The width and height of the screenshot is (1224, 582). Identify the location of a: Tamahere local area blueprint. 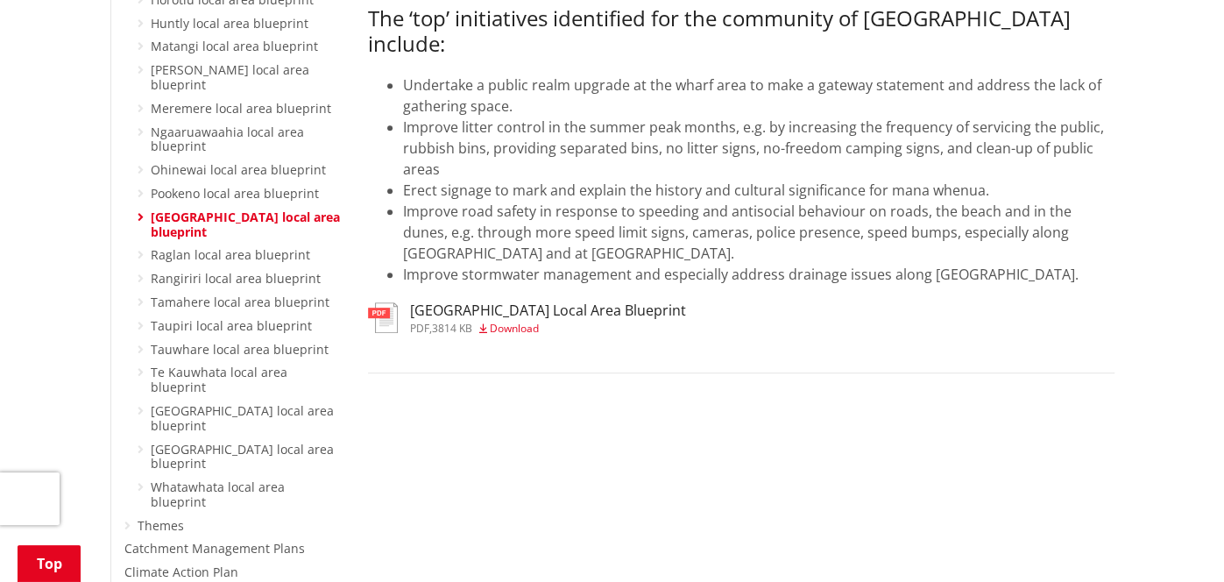
(240, 301).